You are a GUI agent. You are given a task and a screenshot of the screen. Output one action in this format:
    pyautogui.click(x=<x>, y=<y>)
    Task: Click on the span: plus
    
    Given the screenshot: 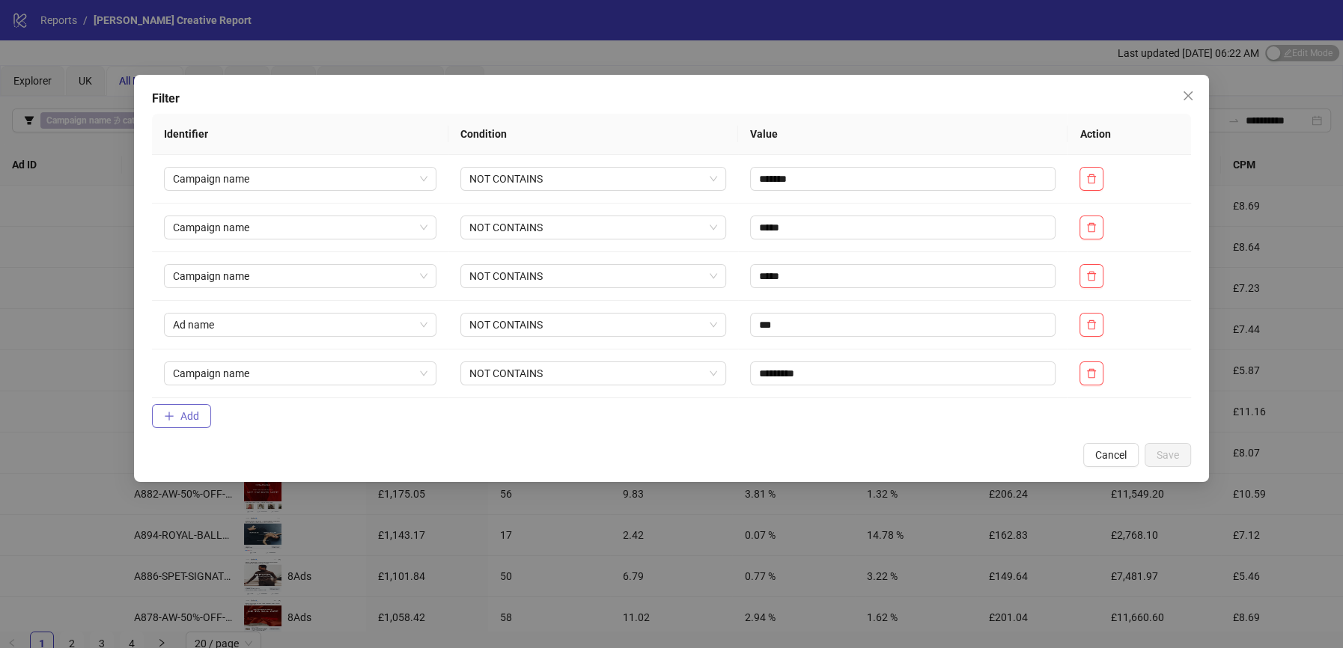 What is the action you would take?
    pyautogui.click(x=169, y=416)
    